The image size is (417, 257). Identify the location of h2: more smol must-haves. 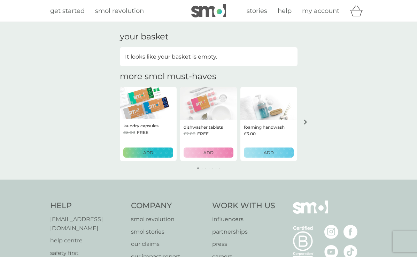
(168, 76).